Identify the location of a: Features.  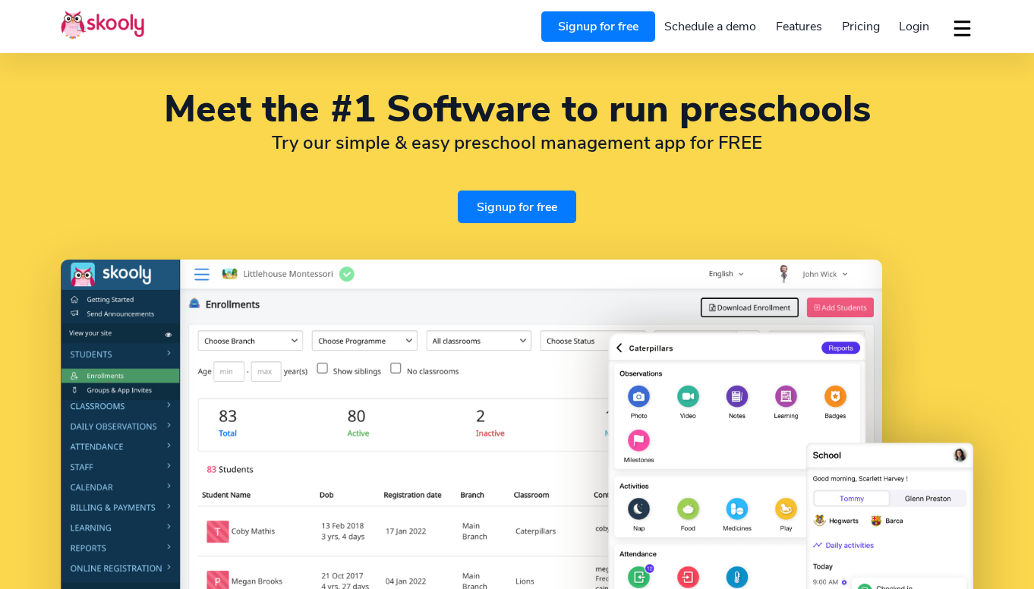
(798, 27).